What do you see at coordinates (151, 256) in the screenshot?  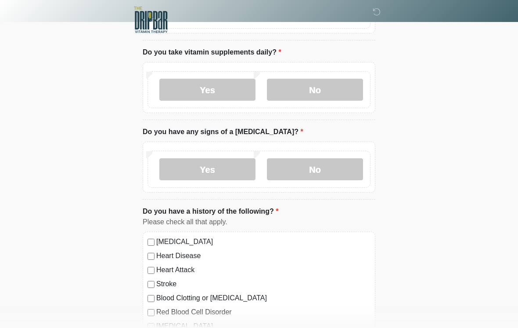 I see `input: Heart Disease` at bounding box center [151, 256].